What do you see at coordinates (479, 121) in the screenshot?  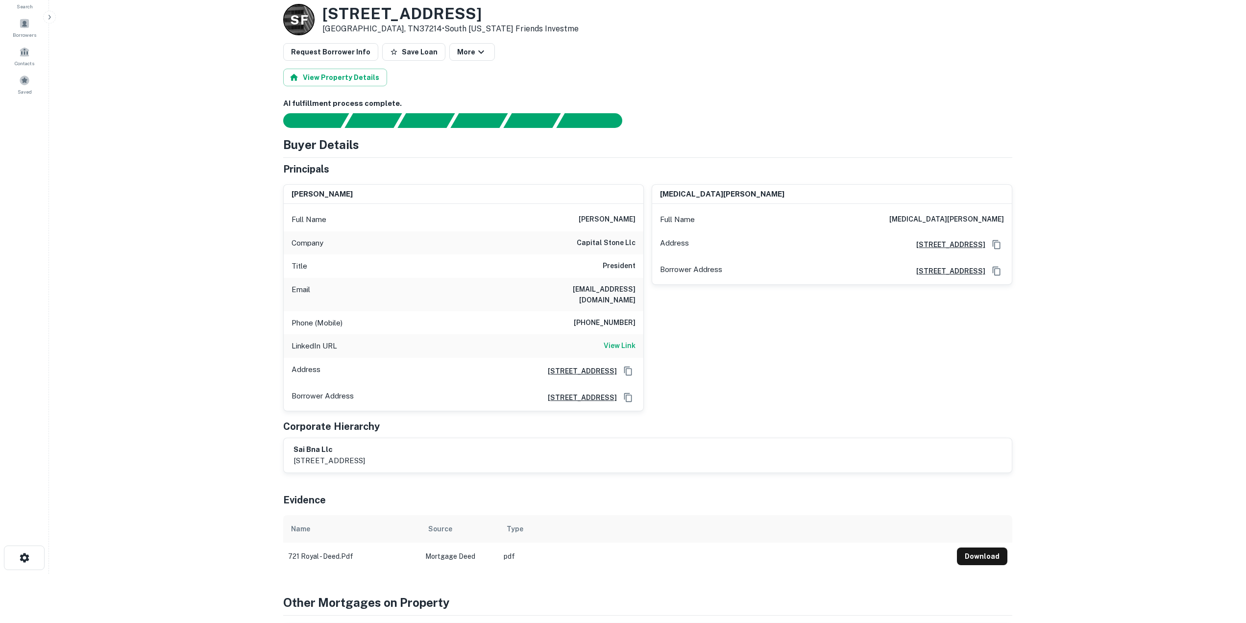 I see `div: Principals found, AI now looking for contact information...` at bounding box center [479, 121].